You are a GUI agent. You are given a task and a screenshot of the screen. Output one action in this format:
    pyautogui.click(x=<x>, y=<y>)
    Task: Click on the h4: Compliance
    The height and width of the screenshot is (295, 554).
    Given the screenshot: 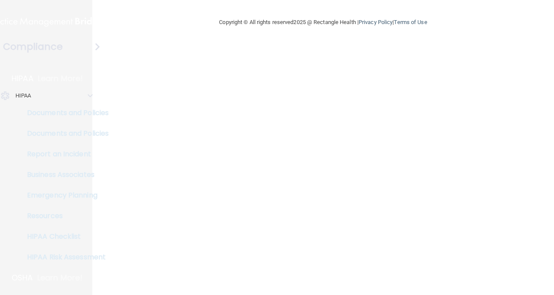 What is the action you would take?
    pyautogui.click(x=33, y=47)
    